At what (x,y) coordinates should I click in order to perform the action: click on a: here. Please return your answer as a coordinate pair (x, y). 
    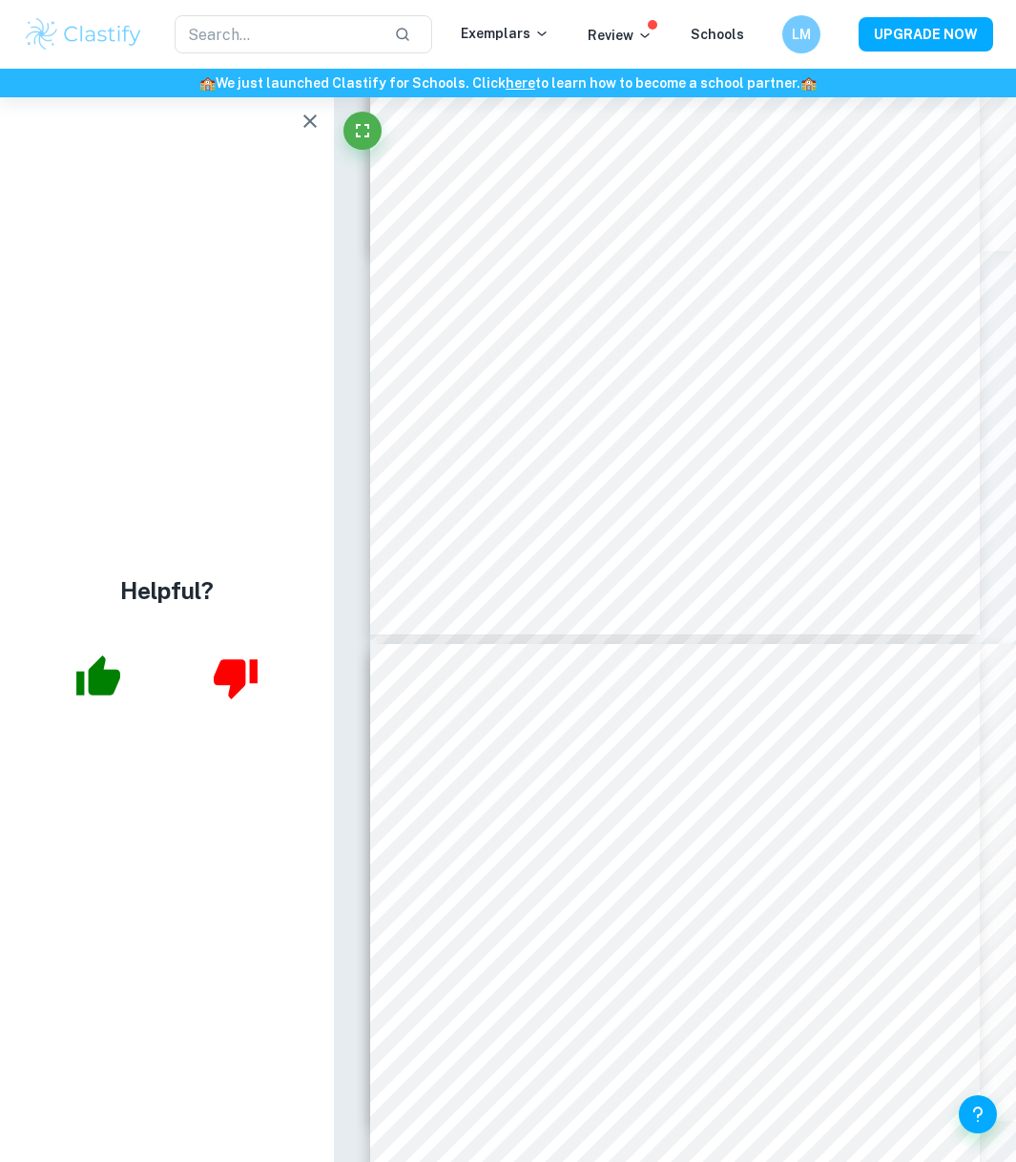
    Looking at the image, I should click on (520, 83).